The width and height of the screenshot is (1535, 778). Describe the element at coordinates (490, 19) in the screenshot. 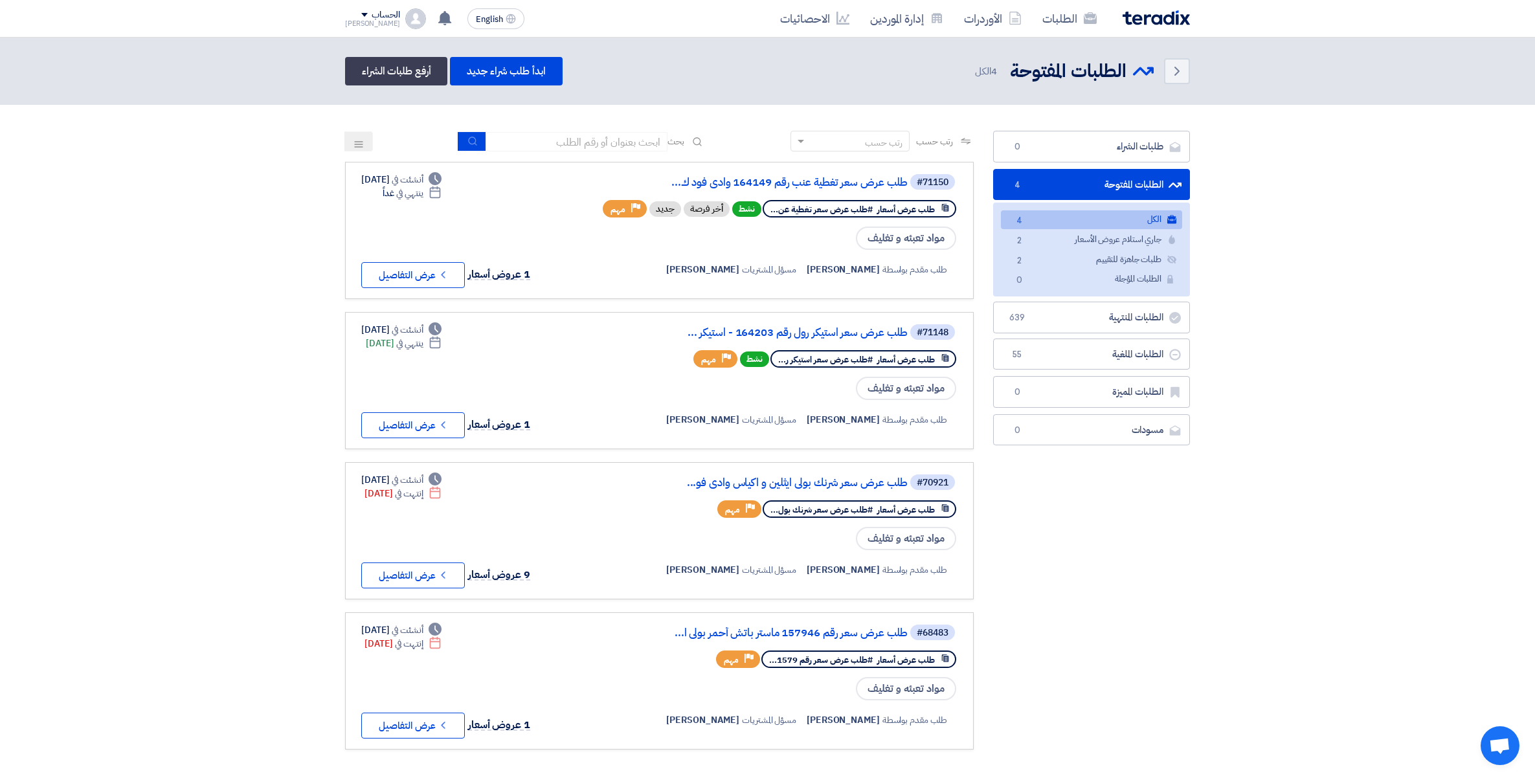

I see `span: English` at that location.